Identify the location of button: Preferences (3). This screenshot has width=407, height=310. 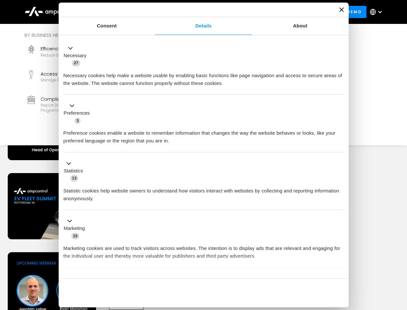
(79, 113).